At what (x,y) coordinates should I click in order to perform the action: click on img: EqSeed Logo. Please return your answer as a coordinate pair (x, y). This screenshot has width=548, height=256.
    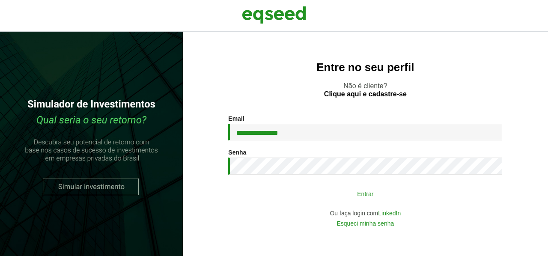
    Looking at the image, I should click on (274, 15).